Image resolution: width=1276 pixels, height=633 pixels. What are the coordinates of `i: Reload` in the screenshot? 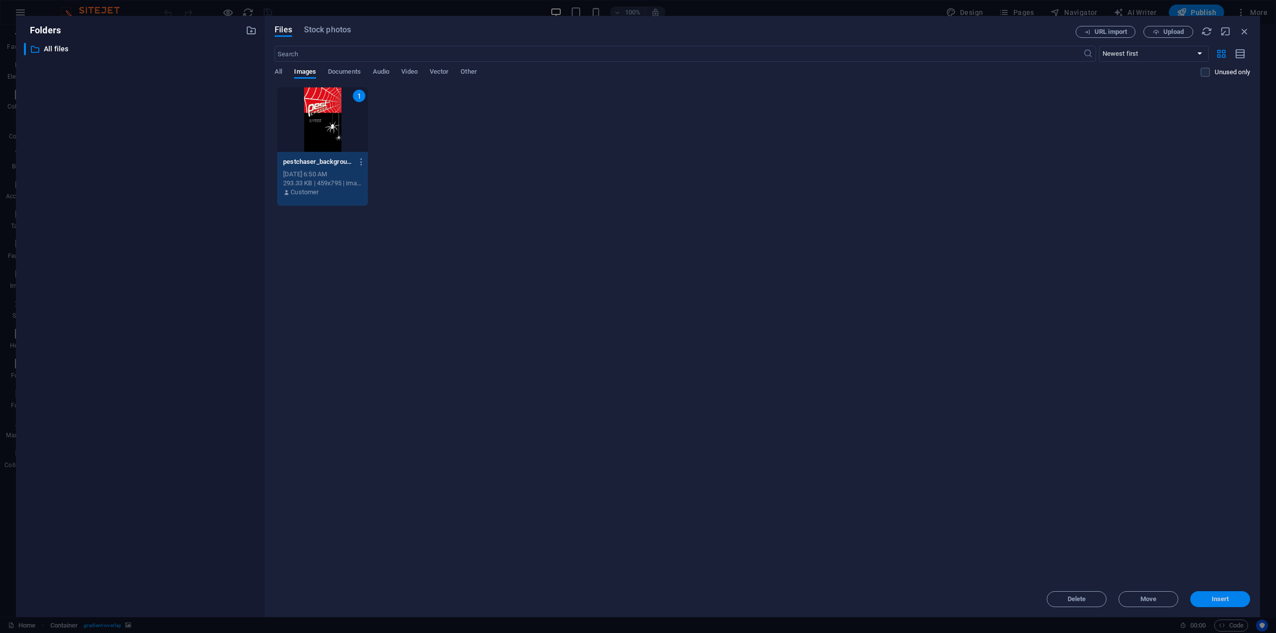 It's located at (1207, 31).